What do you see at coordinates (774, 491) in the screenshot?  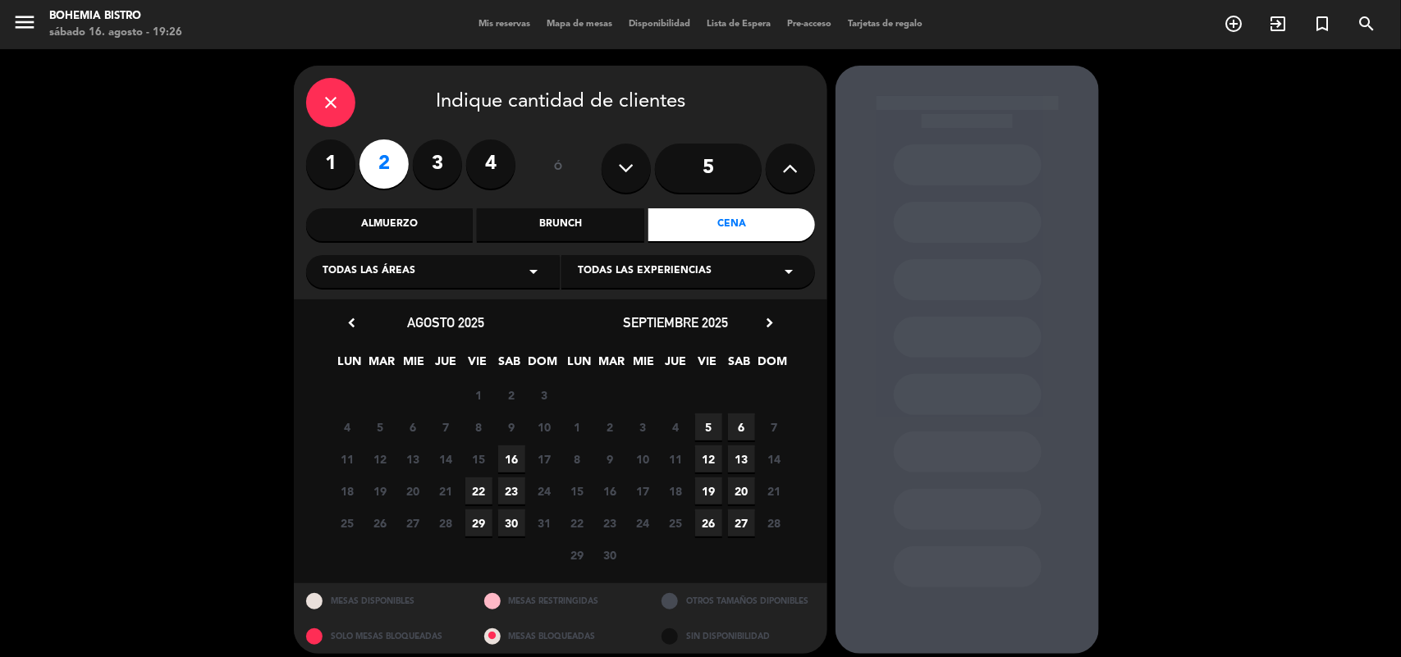 I see `span: 21` at bounding box center [774, 491].